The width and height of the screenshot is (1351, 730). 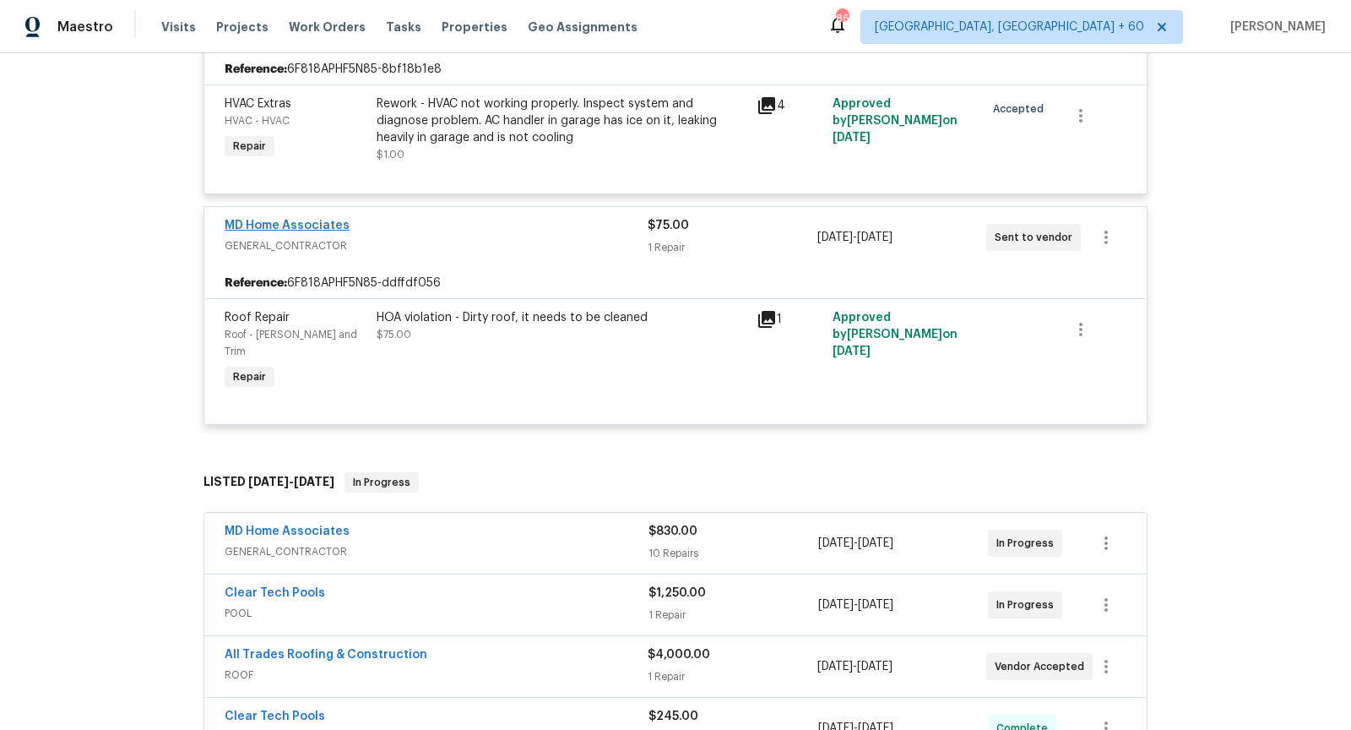 What do you see at coordinates (326, 655) in the screenshot?
I see `a: All Trades Roofing & Construction` at bounding box center [326, 655].